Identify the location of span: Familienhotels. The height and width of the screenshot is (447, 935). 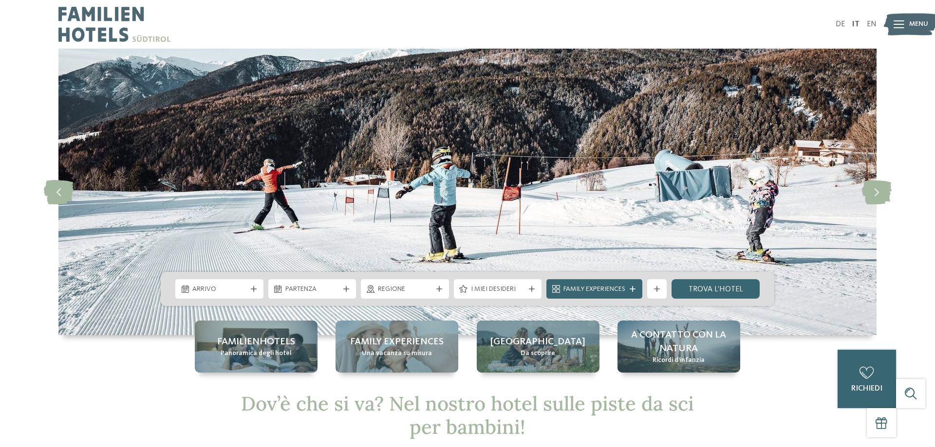
(256, 342).